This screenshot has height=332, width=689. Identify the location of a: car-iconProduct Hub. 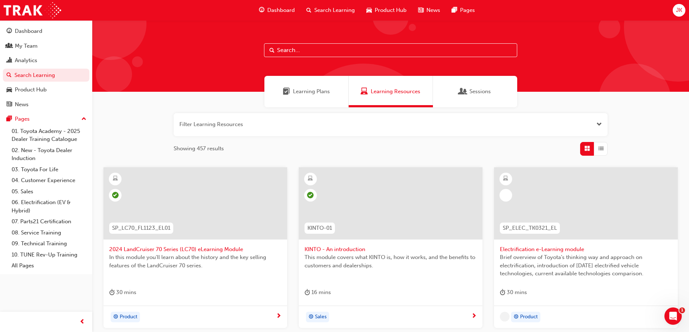
(386, 10).